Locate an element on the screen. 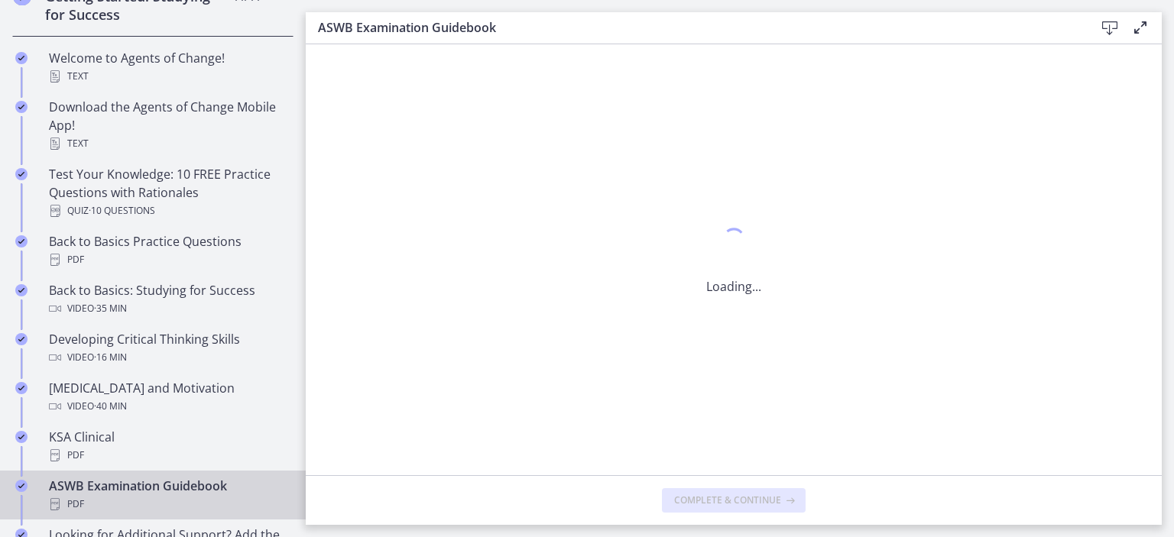 This screenshot has height=537, width=1174. div: Welcome to Agents of Change! is located at coordinates (168, 67).